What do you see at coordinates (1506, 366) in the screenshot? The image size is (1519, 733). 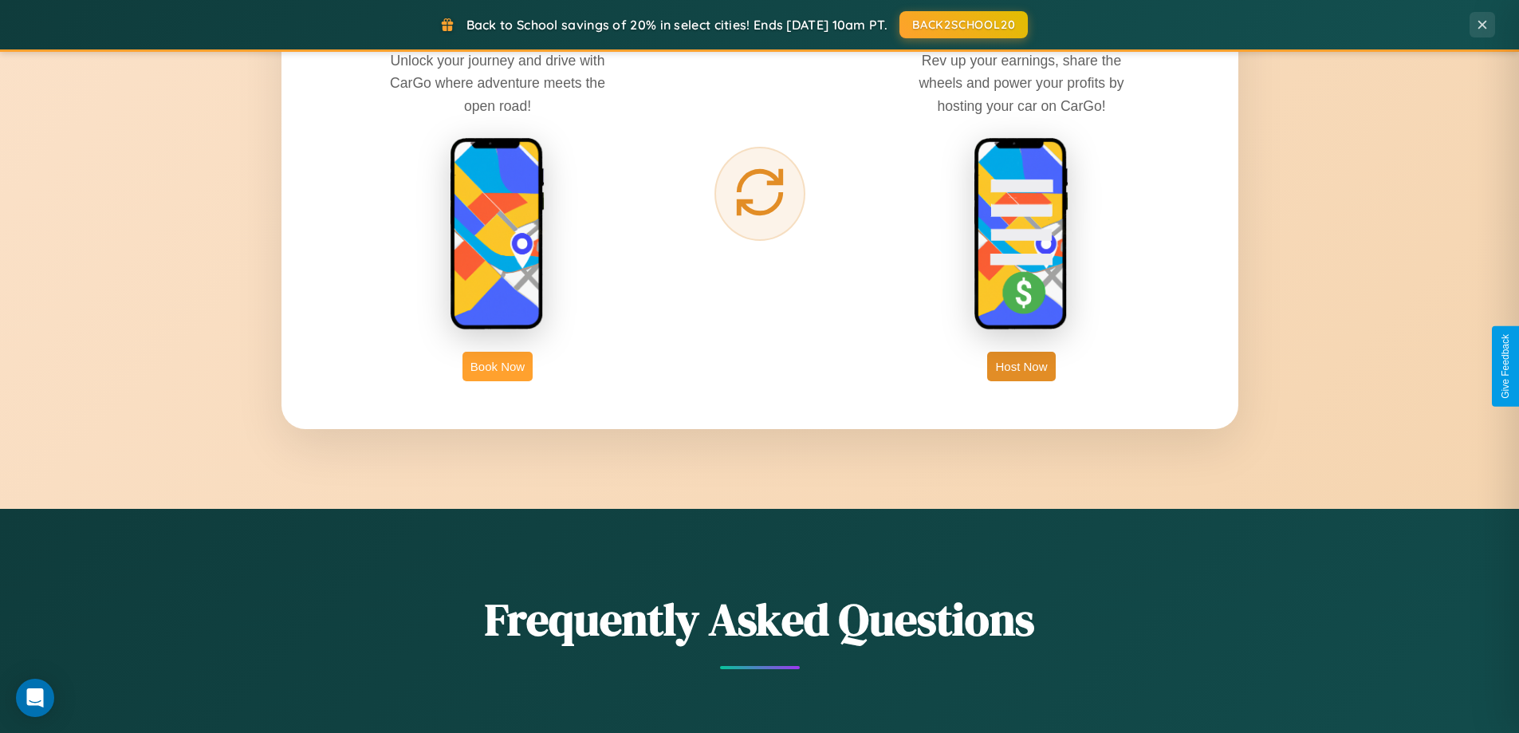 I see `div: Give Feedback` at bounding box center [1506, 366].